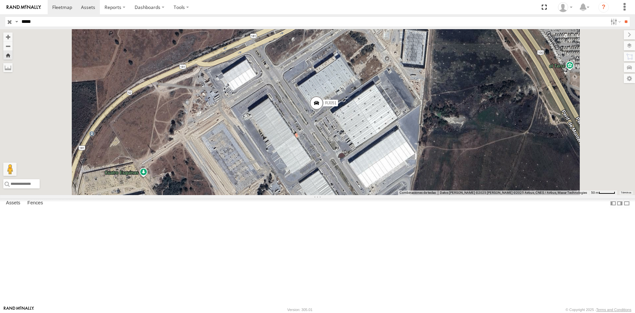 Image resolution: width=635 pixels, height=313 pixels. What do you see at coordinates (614, 309) in the screenshot?
I see `a: Terms and Conditions` at bounding box center [614, 309].